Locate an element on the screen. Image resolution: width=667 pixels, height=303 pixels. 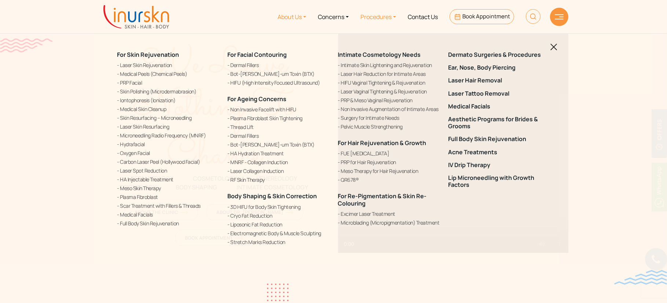
img: bluewave is located at coordinates (640, 277).